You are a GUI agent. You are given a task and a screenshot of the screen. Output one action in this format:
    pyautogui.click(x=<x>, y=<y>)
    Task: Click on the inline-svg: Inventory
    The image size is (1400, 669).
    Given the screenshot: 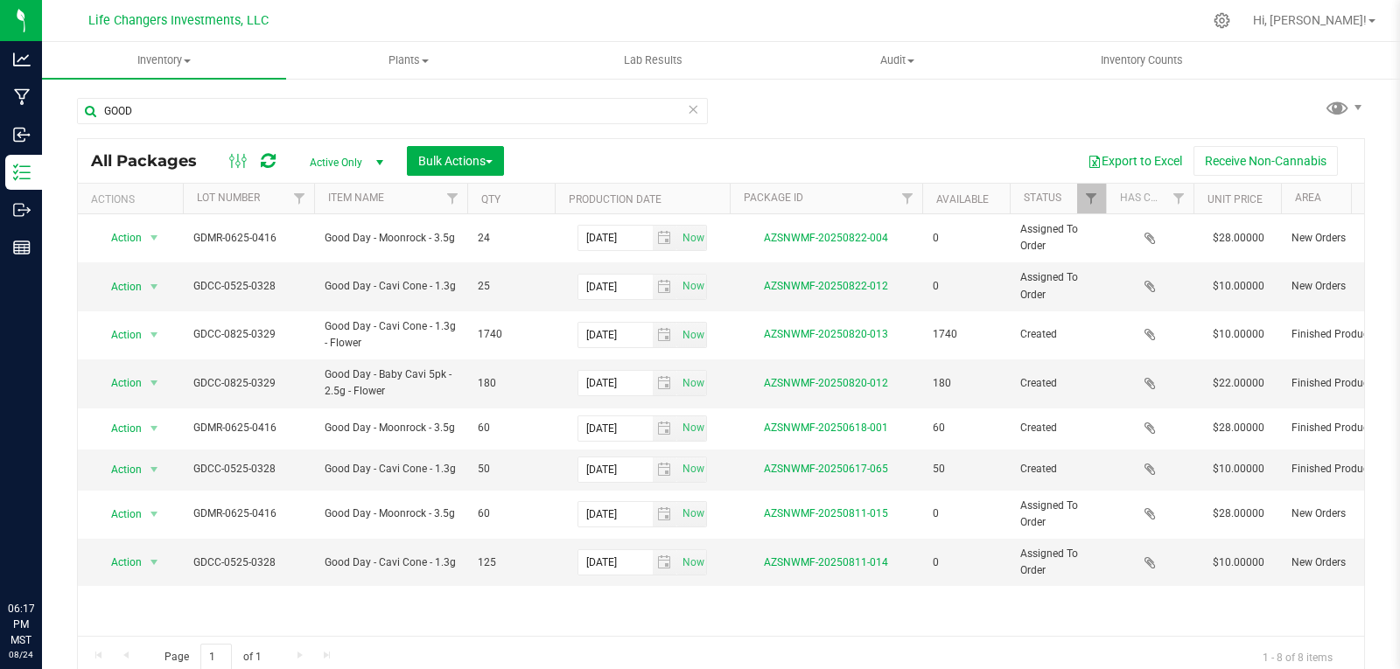 What is the action you would take?
    pyautogui.click(x=22, y=172)
    